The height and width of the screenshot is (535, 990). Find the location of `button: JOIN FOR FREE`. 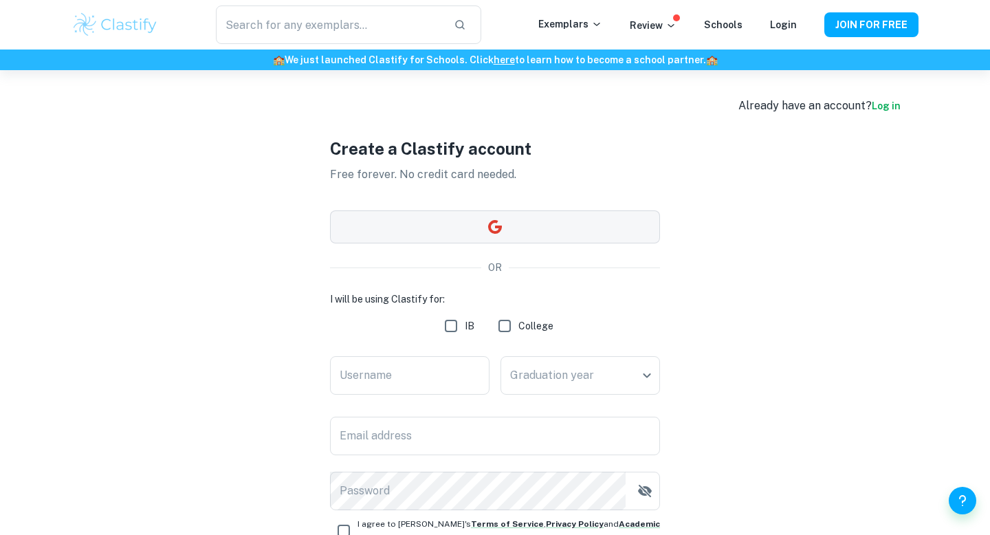

button: JOIN FOR FREE is located at coordinates (871, 25).